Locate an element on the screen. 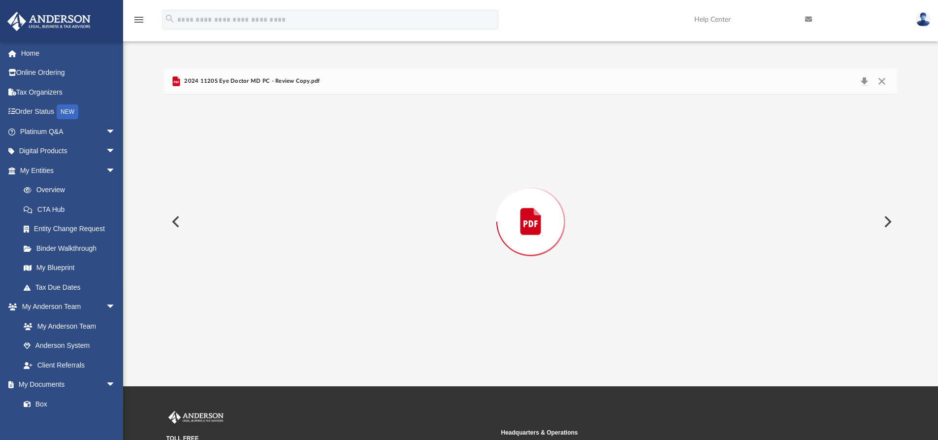 This screenshot has width=938, height=440. button: Download is located at coordinates (864, 81).